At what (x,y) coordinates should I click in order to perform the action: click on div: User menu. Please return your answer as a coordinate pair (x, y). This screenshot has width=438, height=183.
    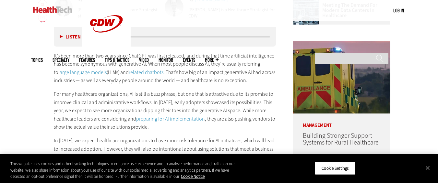
    Looking at the image, I should click on (398, 10).